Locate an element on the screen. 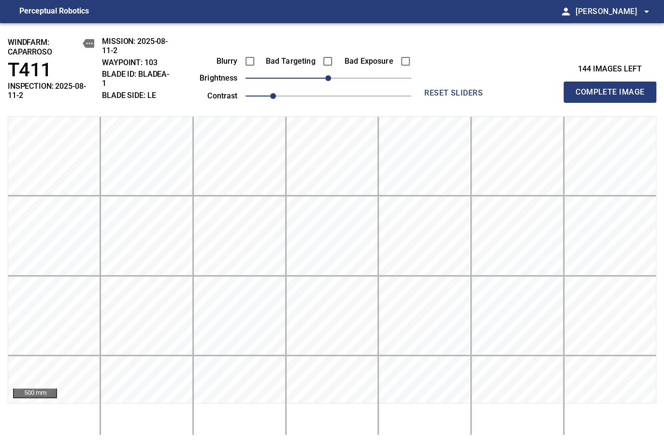  h3: 144 images left is located at coordinates (609, 69).